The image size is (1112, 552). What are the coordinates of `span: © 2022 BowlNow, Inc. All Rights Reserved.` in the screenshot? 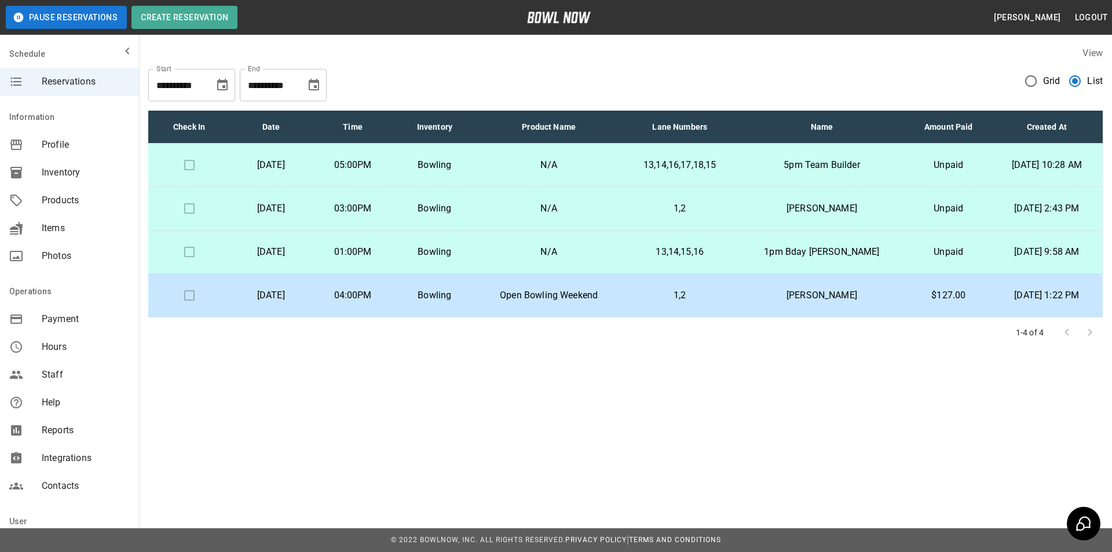 It's located at (478, 540).